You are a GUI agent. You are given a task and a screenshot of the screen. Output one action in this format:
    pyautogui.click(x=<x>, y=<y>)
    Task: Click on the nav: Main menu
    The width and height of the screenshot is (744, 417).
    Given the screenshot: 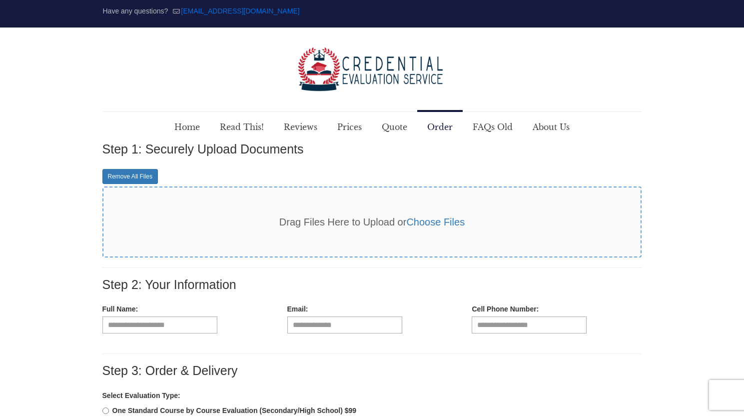 What is the action you would take?
    pyautogui.click(x=372, y=127)
    